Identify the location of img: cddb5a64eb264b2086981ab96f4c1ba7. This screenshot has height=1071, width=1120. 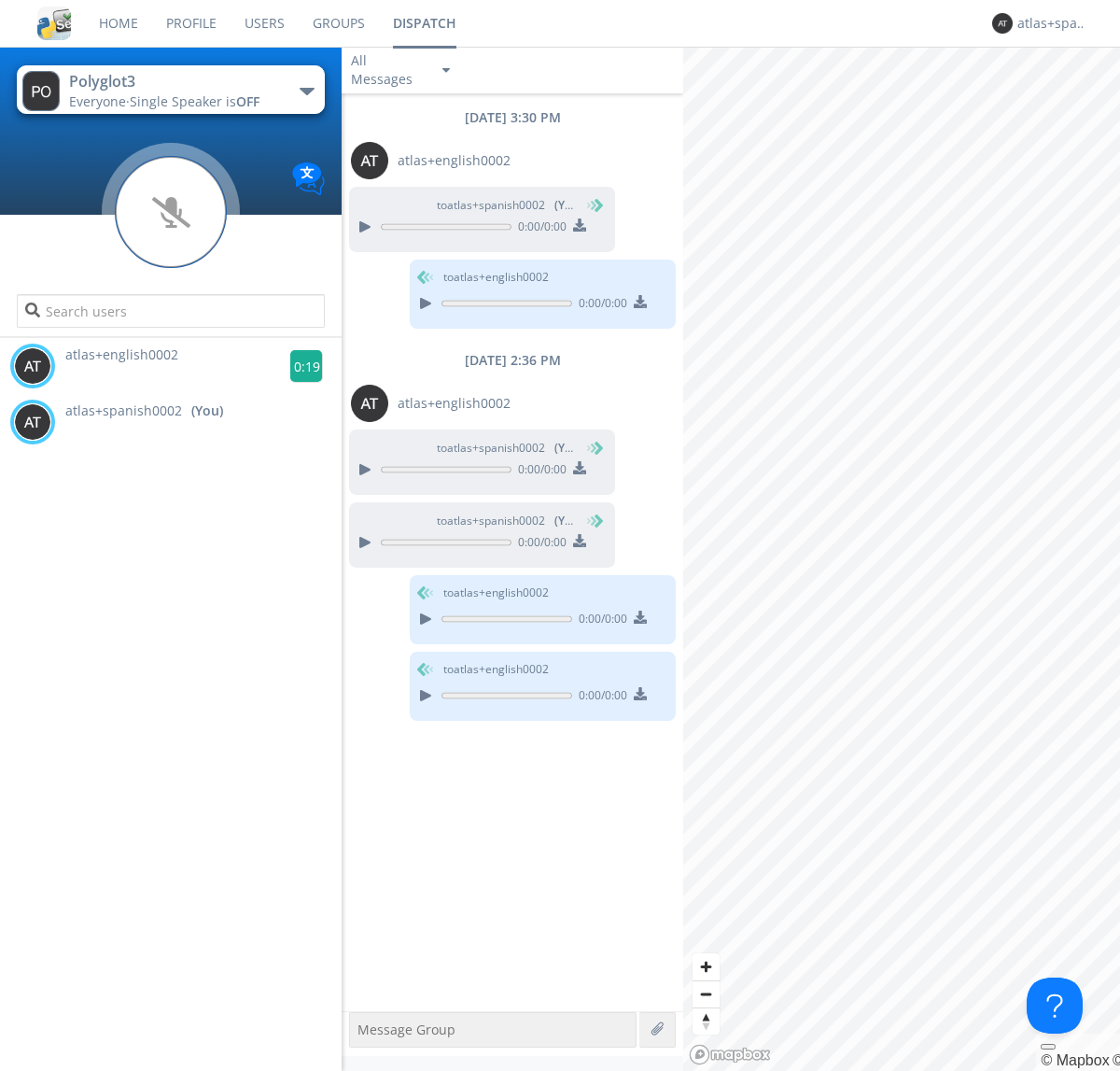
(54, 24).